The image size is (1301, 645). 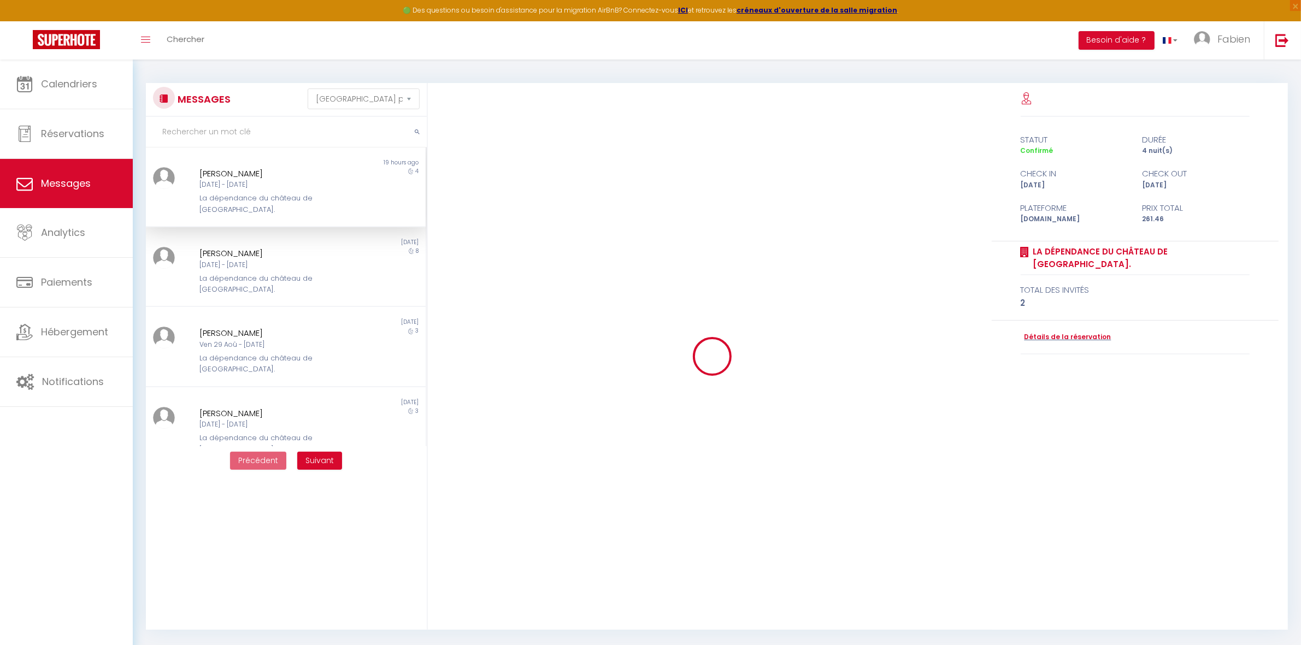 I want to click on button: Previous, so click(x=258, y=461).